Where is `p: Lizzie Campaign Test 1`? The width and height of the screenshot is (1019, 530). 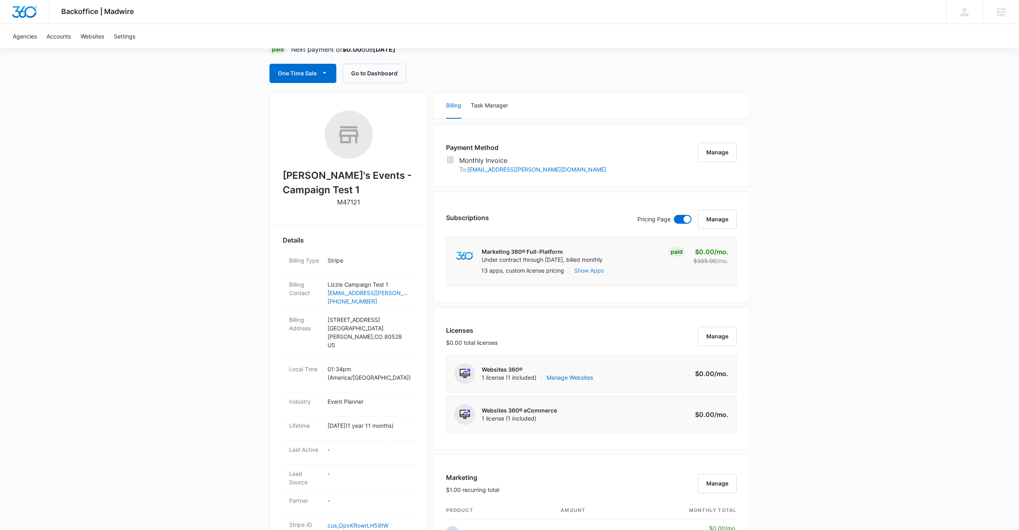 p: Lizzie Campaign Test 1 is located at coordinates (368, 284).